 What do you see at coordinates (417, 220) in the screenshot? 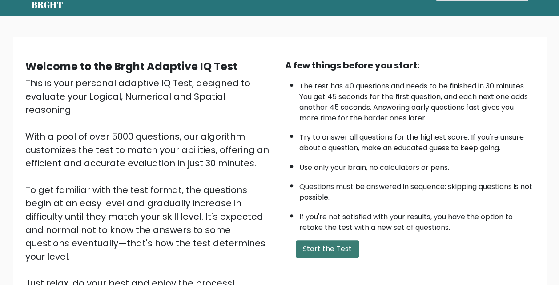
I see `li: If you're not satisfied with your results, you have the option to retake the test with a new set ...` at bounding box center [417, 220].